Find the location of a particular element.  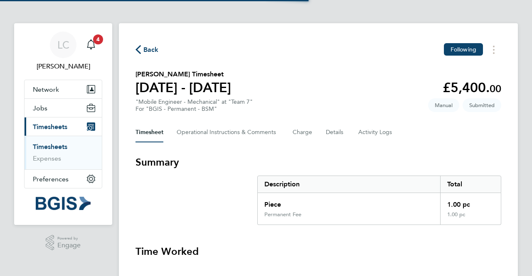

button: Activity Logs is located at coordinates (375, 133).